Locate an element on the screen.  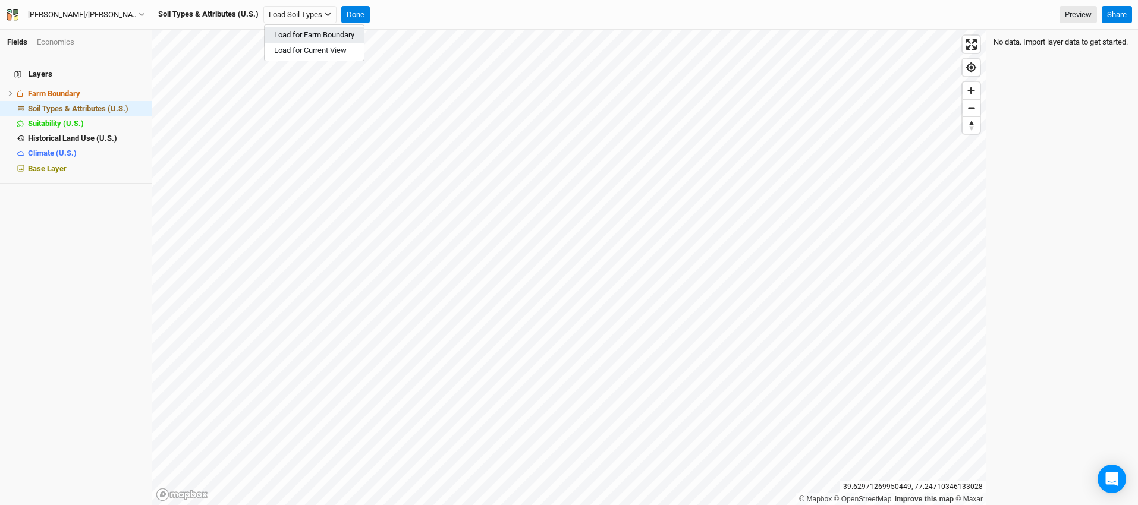
button: Zoom in is located at coordinates (971, 90).